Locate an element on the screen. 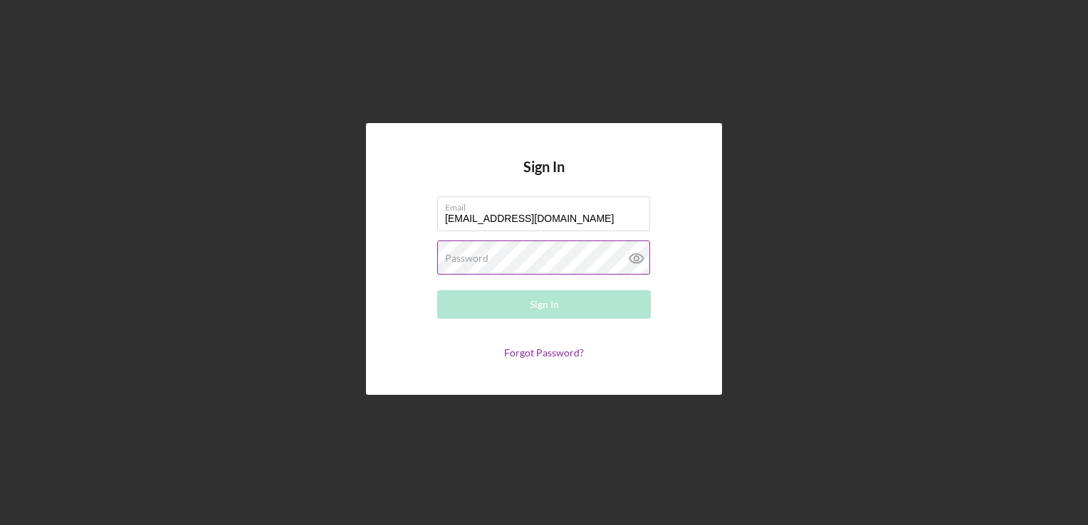  div: Sign In is located at coordinates (544, 305).